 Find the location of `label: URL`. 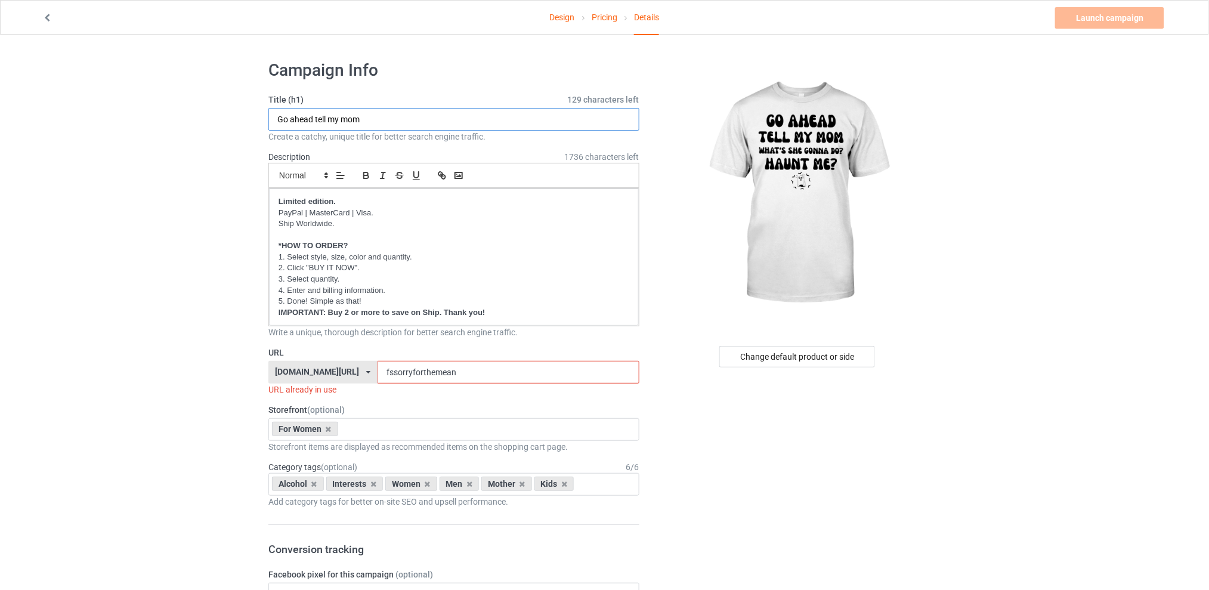

label: URL is located at coordinates (454, 352).